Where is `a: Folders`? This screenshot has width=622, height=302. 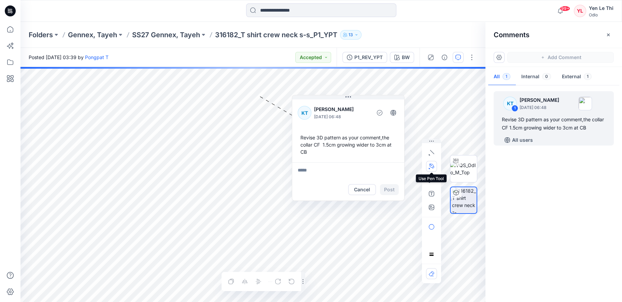 a: Folders is located at coordinates (41, 35).